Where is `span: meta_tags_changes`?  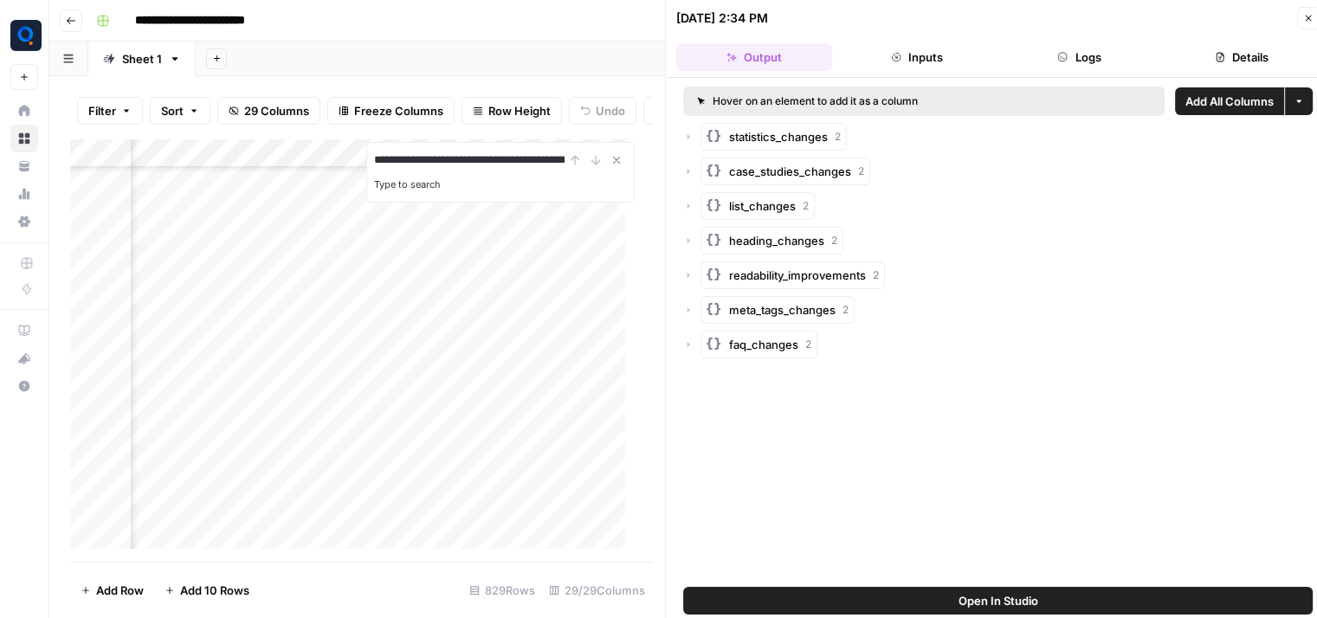
span: meta_tags_changes is located at coordinates (782, 310).